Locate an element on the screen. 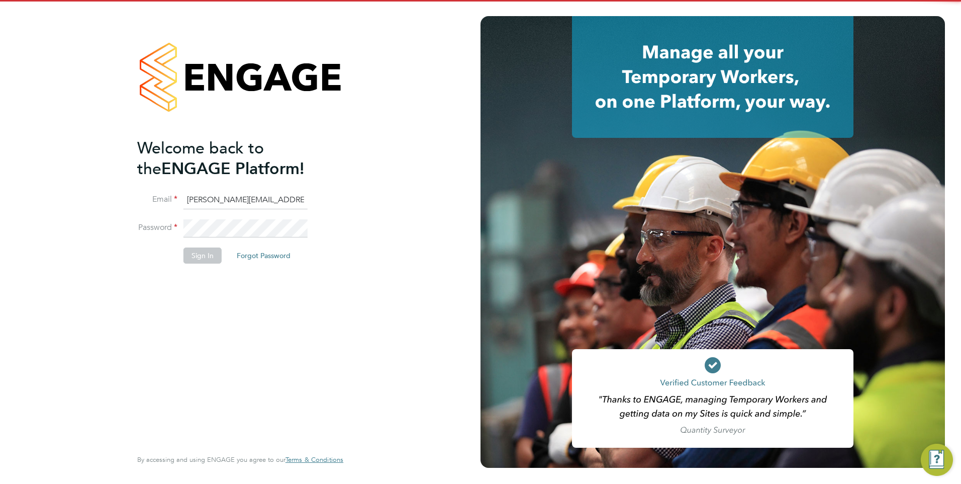 This screenshot has height=484, width=961. h2: ENGAGE Platform! is located at coordinates (235, 158).